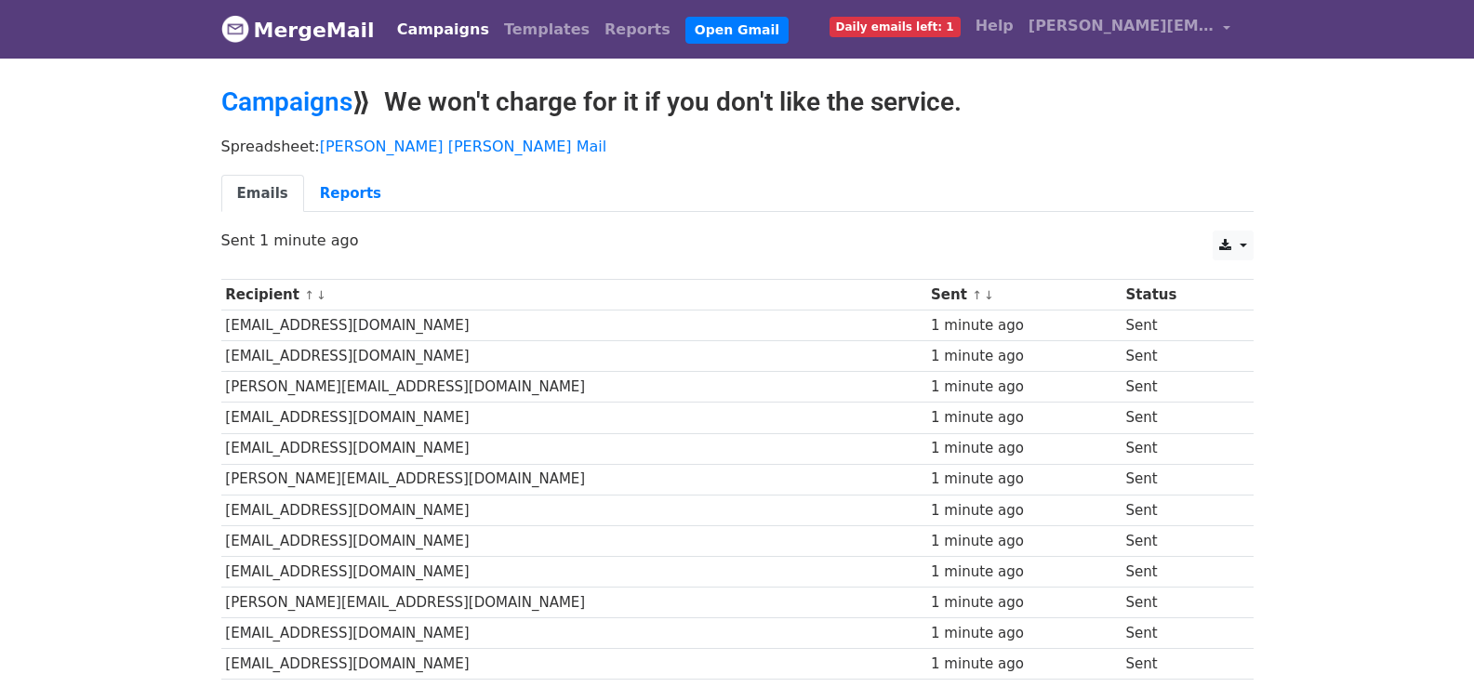  What do you see at coordinates (262, 193) in the screenshot?
I see `a: Emails` at bounding box center [262, 193].